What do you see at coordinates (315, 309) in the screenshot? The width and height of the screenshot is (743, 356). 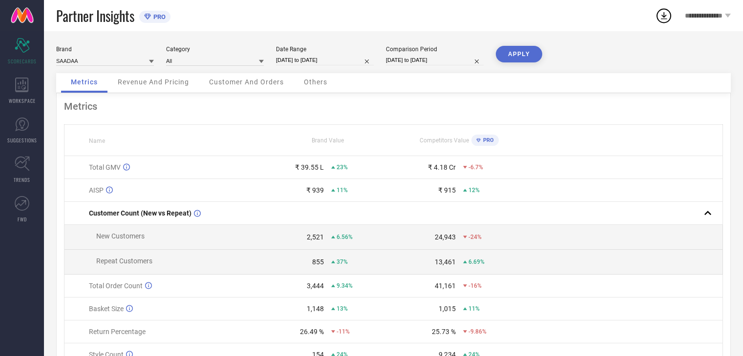 I see `div: 1,148` at bounding box center [315, 309].